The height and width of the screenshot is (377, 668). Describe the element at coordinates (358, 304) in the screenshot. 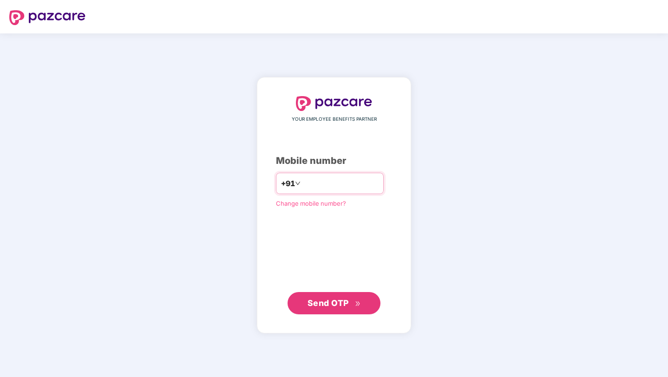

I see `span: double-right` at that location.